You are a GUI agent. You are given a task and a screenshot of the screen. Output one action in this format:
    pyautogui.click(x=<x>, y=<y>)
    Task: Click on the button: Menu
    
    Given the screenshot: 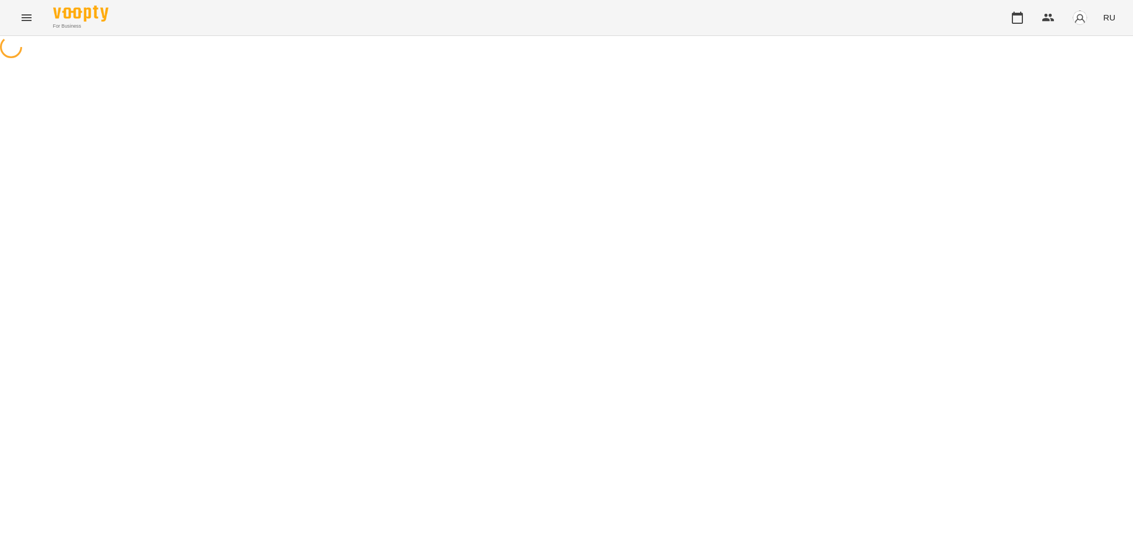 What is the action you would take?
    pyautogui.click(x=27, y=18)
    